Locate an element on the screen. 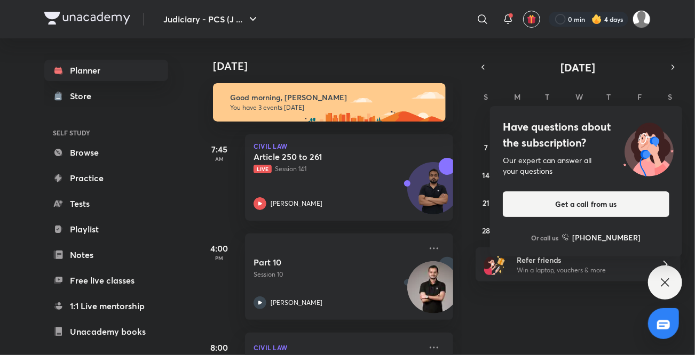 Image resolution: width=695 pixels, height=355 pixels. a: Company Logo is located at coordinates (87, 19).